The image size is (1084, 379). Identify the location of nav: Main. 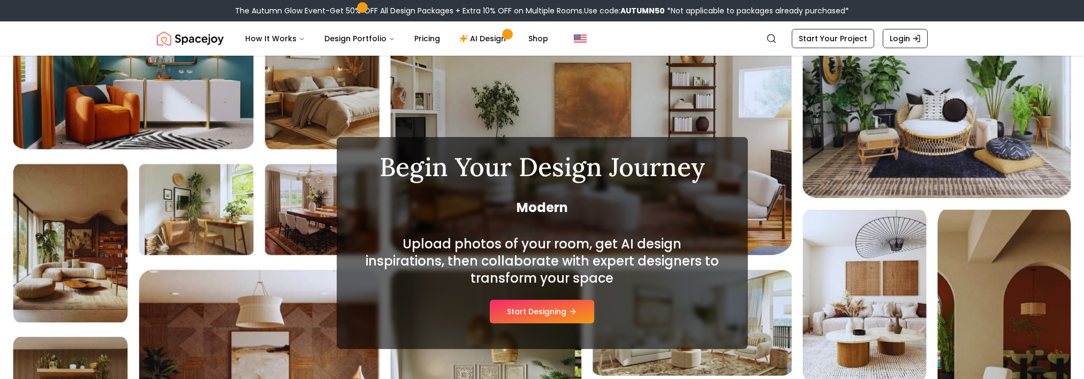
(397, 39).